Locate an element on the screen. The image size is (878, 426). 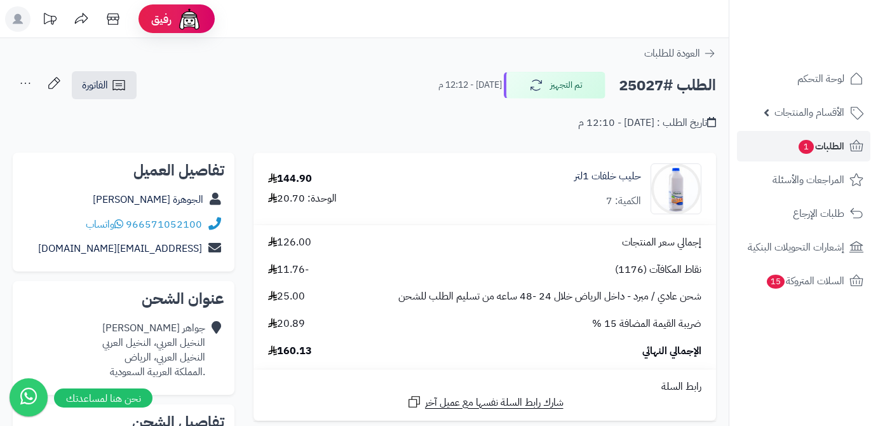
span: الطلبات is located at coordinates (821, 146).